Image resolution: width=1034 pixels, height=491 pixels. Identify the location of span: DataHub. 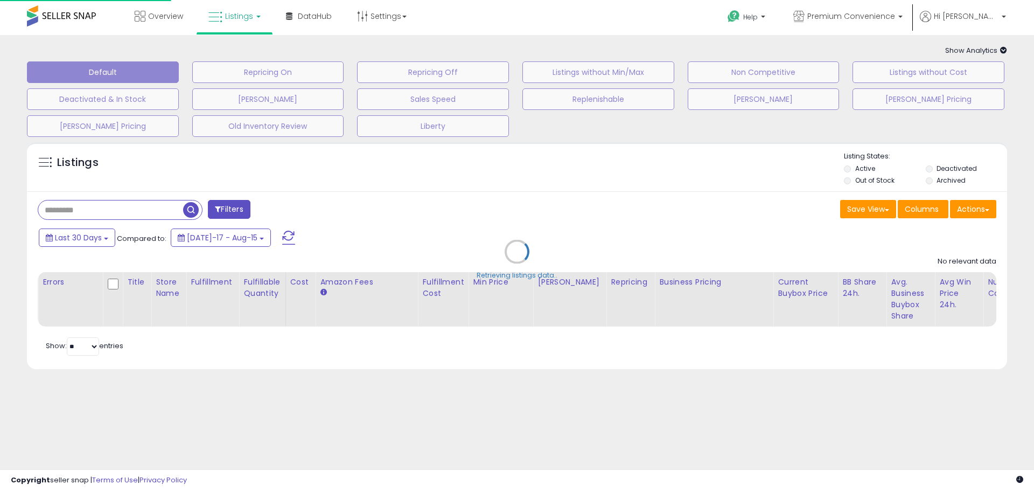
(314, 16).